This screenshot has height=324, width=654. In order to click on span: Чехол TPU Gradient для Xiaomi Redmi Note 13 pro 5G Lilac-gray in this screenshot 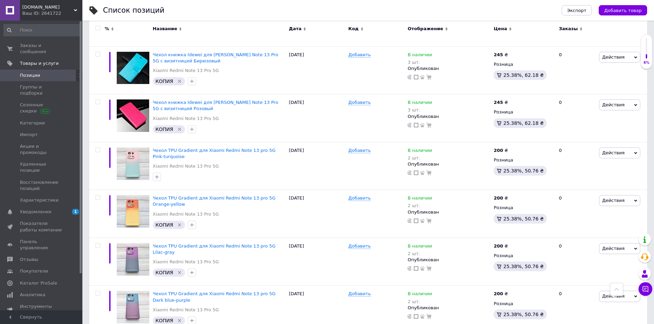, I will do `click(214, 249)`.